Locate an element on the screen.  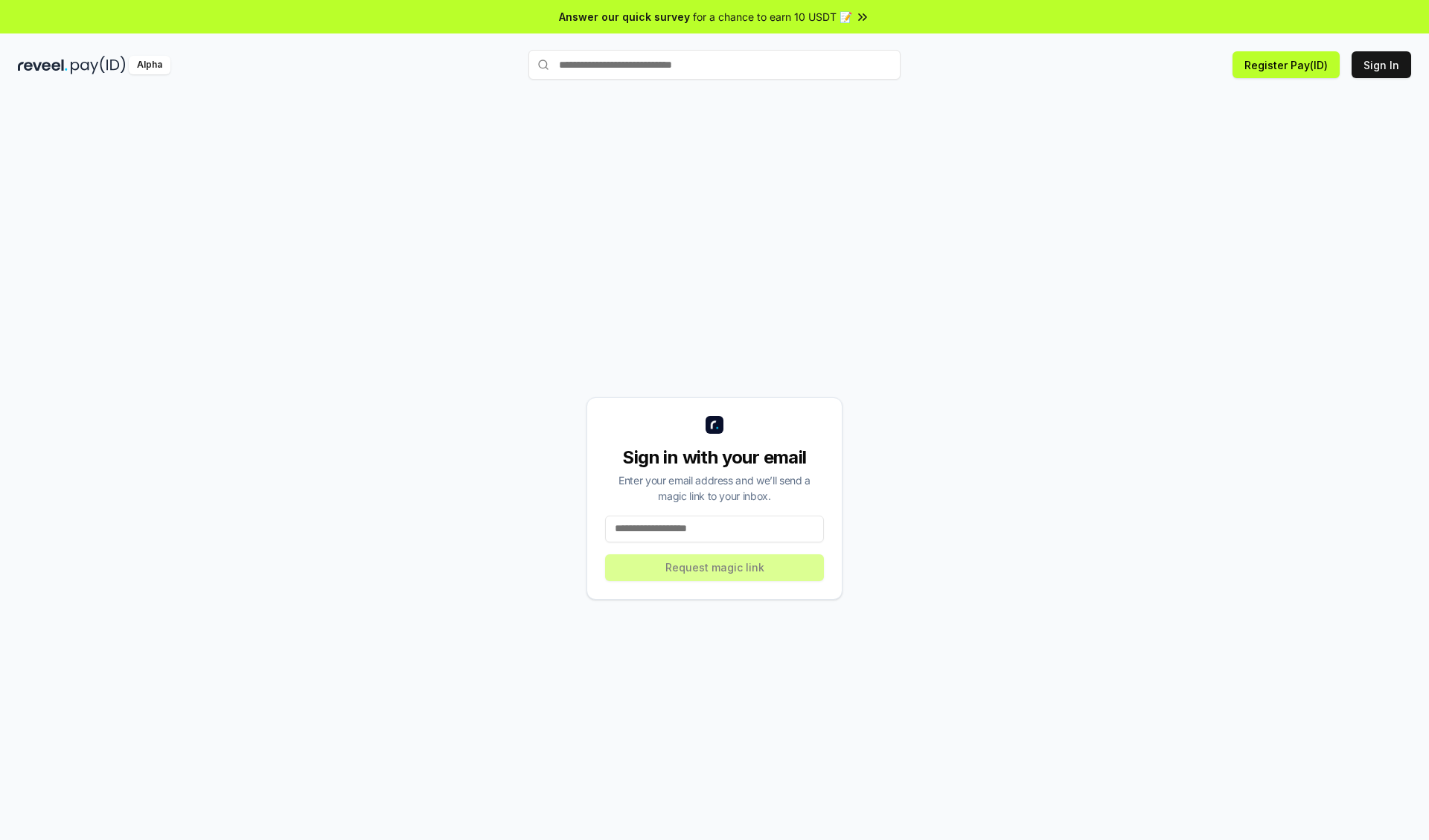
div: Enter your email address and we’ll send a magic link to your inbox. is located at coordinates (714, 488).